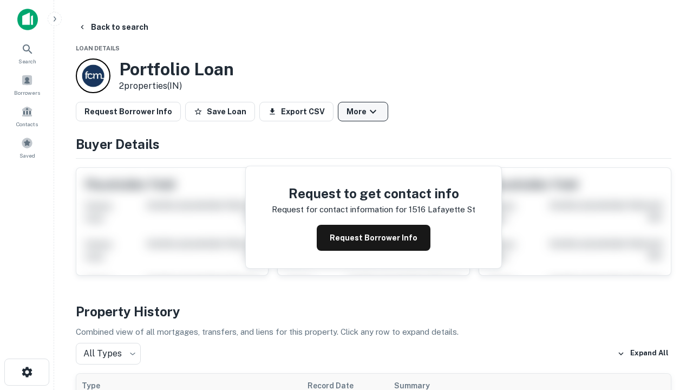 The width and height of the screenshot is (693, 390). What do you see at coordinates (374, 144) in the screenshot?
I see `h4: Buyer Details` at bounding box center [374, 144].